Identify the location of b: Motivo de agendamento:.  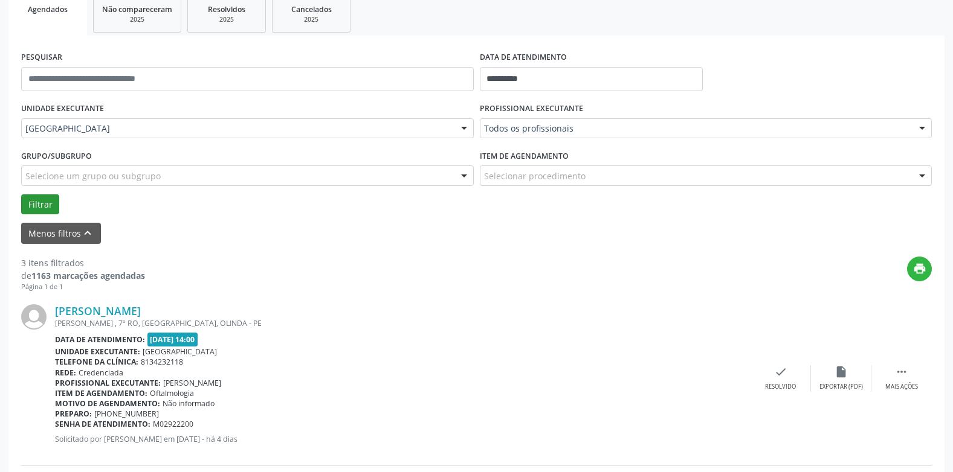
(108, 403).